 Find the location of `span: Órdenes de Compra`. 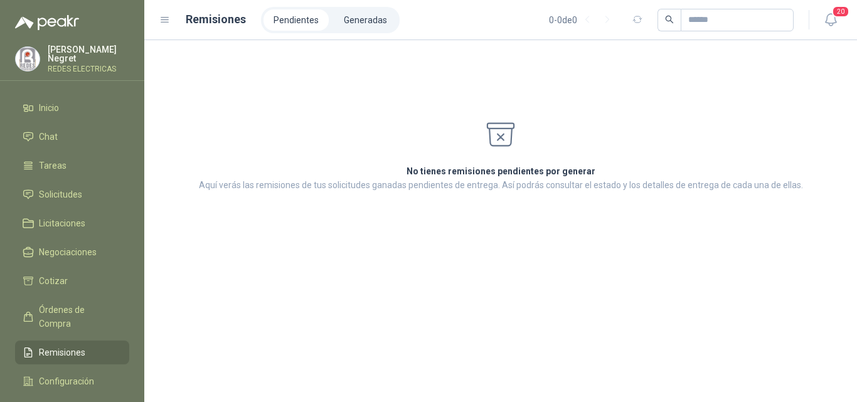

span: Órdenes de Compra is located at coordinates (78, 317).